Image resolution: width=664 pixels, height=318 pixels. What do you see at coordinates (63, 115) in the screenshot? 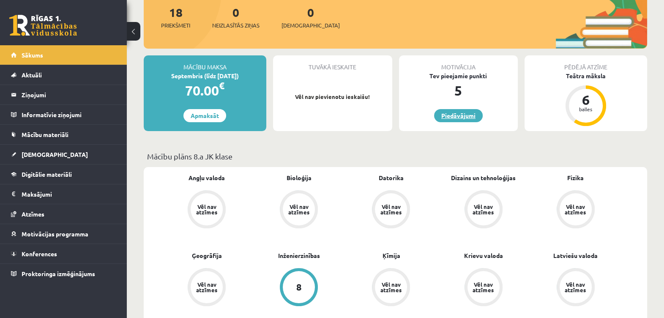
I see `a: Informatīvie ziņojumi` at bounding box center [63, 115].